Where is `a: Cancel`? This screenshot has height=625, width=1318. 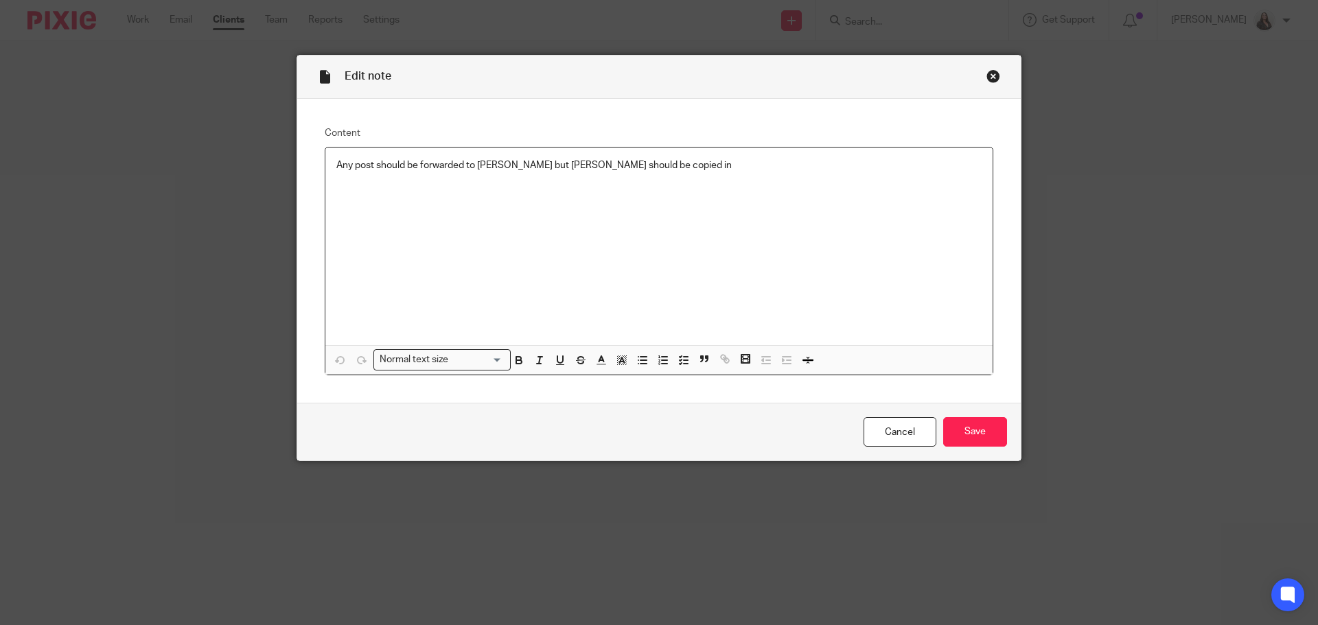
a: Cancel is located at coordinates (900, 432).